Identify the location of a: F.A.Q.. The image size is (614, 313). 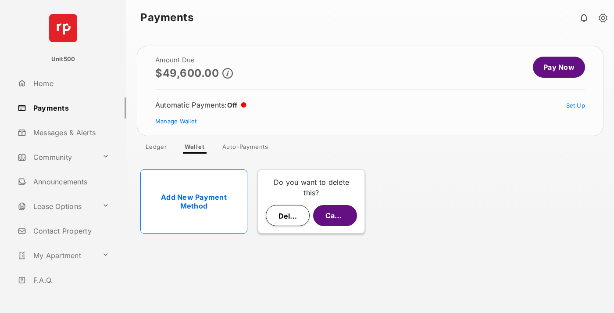
(70, 280).